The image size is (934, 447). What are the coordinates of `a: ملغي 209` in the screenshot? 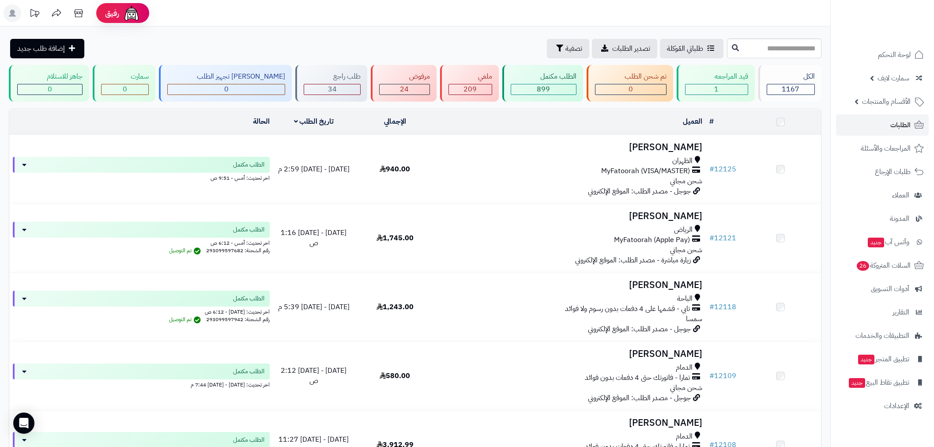 It's located at (469, 83).